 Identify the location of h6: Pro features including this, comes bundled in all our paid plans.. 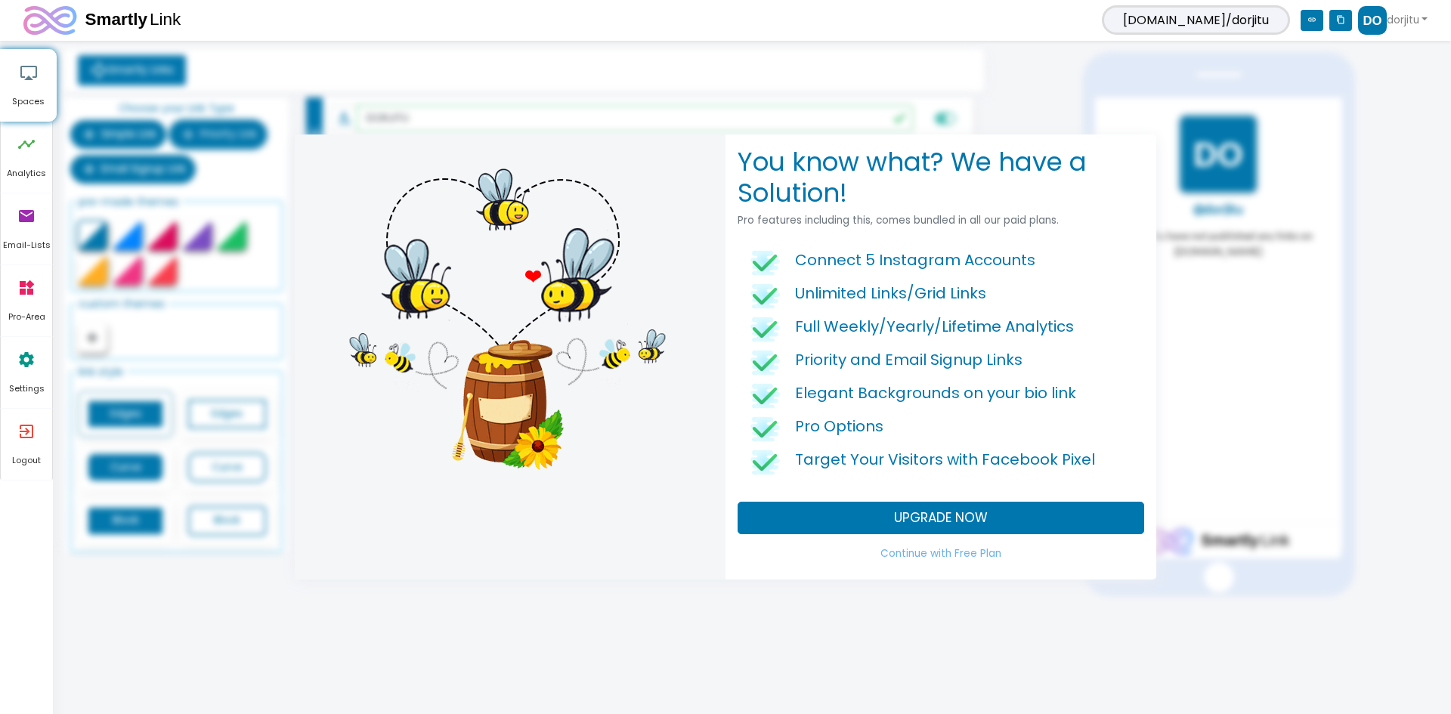
(941, 221).